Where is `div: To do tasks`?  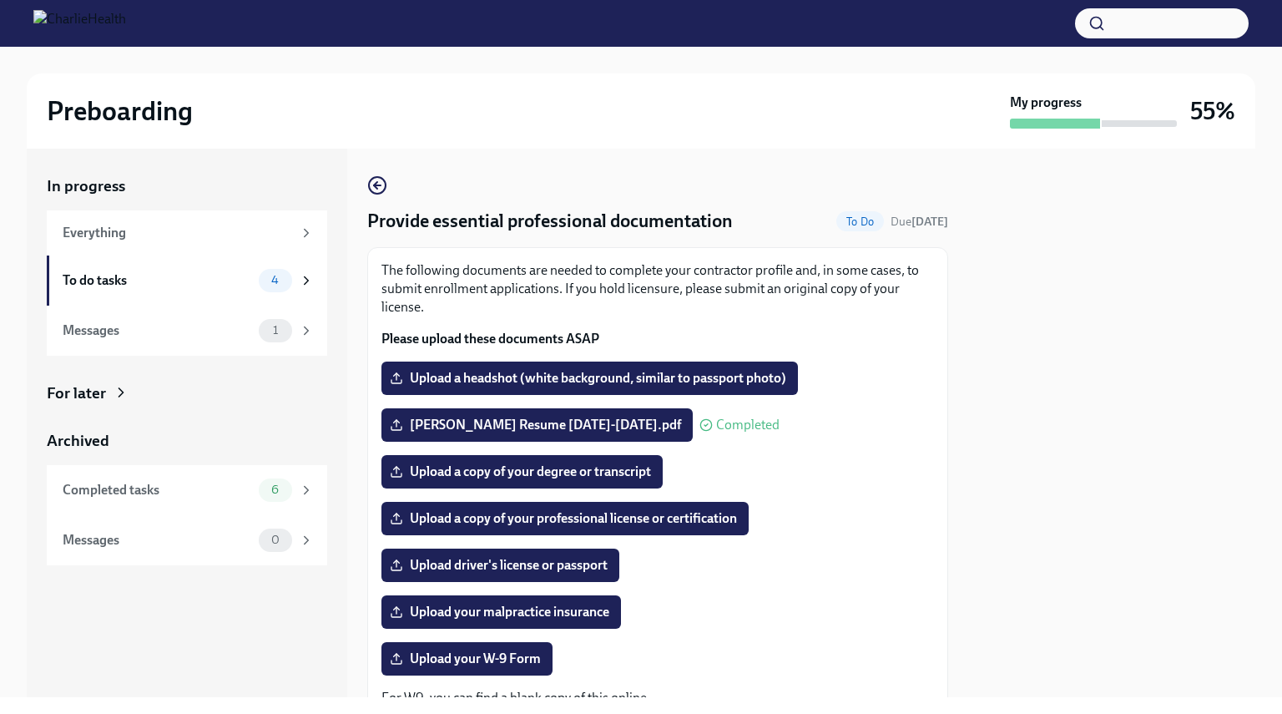
div: To do tasks is located at coordinates (157, 280).